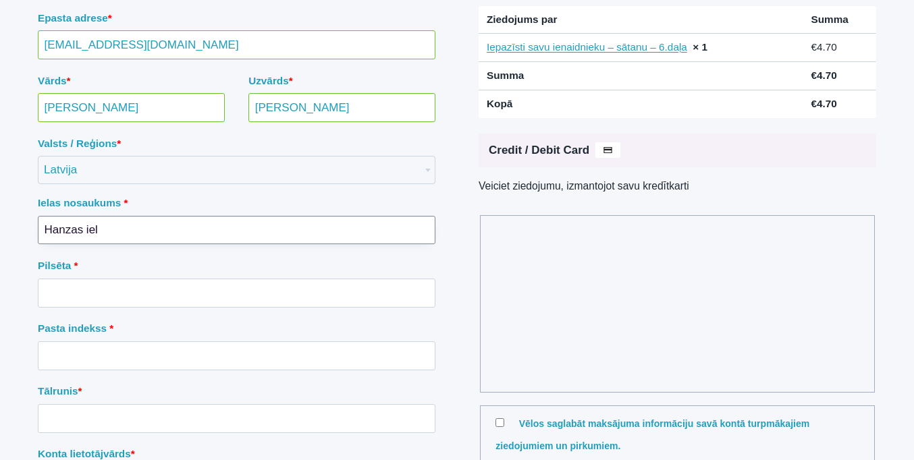  What do you see at coordinates (236, 266) in the screenshot?
I see `label: Pilsēta` at bounding box center [236, 266].